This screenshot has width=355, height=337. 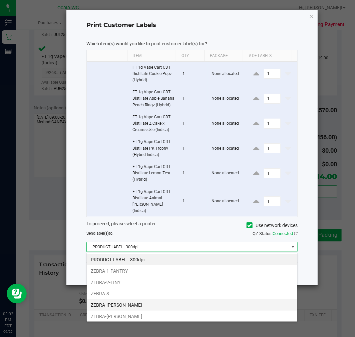 I want to click on li: PRODUCT LABEL - 300dpi, so click(x=192, y=260).